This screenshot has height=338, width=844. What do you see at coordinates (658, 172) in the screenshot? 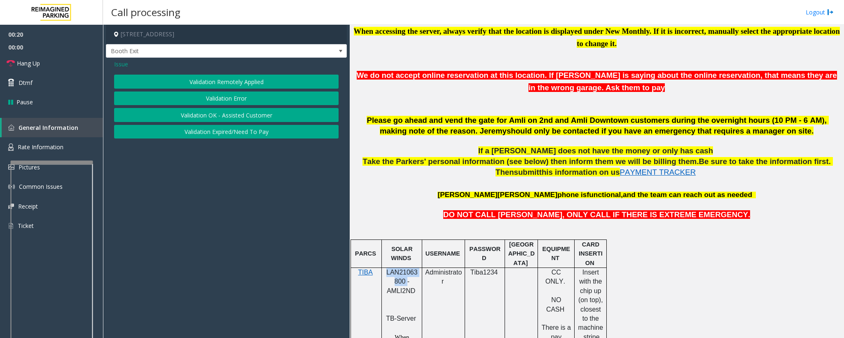
I see `span: PAYMENT TRACKER` at bounding box center [658, 172].